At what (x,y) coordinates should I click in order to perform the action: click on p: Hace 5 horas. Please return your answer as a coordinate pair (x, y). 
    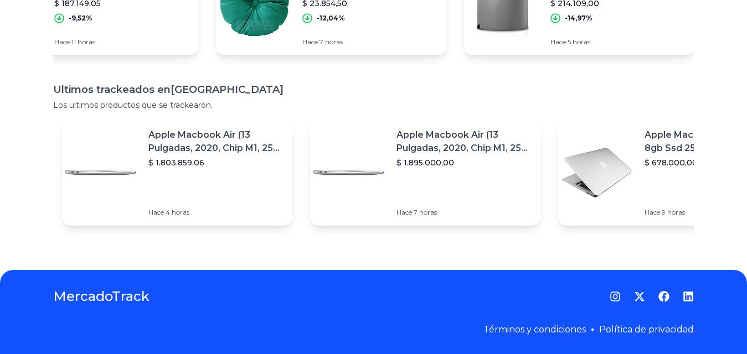
    Looking at the image, I should click on (618, 42).